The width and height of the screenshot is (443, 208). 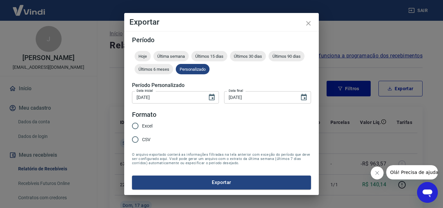 What do you see at coordinates (304, 97) in the screenshot?
I see `button: Choose date, selected date is 18 de ago de 2025` at bounding box center [304, 97].